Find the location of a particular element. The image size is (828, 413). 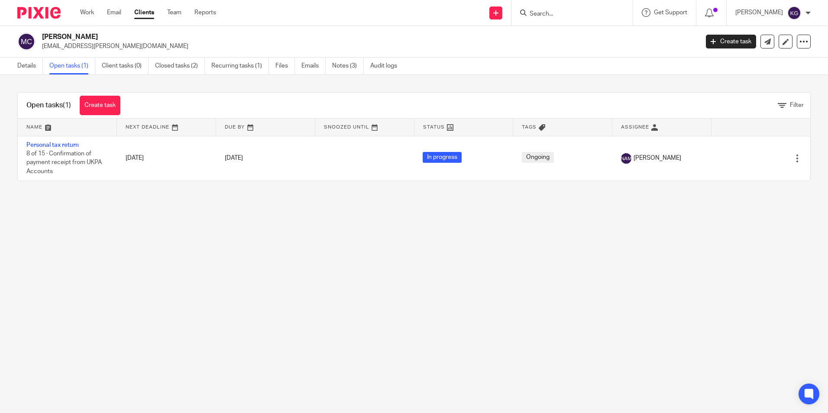

input: Search is located at coordinates (568, 14).